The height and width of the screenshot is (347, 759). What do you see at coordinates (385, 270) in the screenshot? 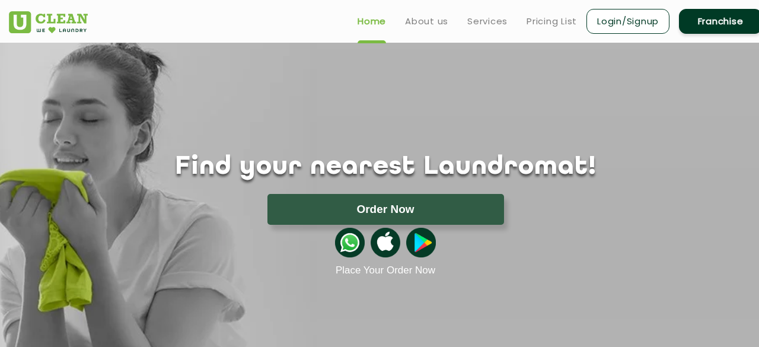
I see `a: Place Your Order Now` at bounding box center [385, 270].